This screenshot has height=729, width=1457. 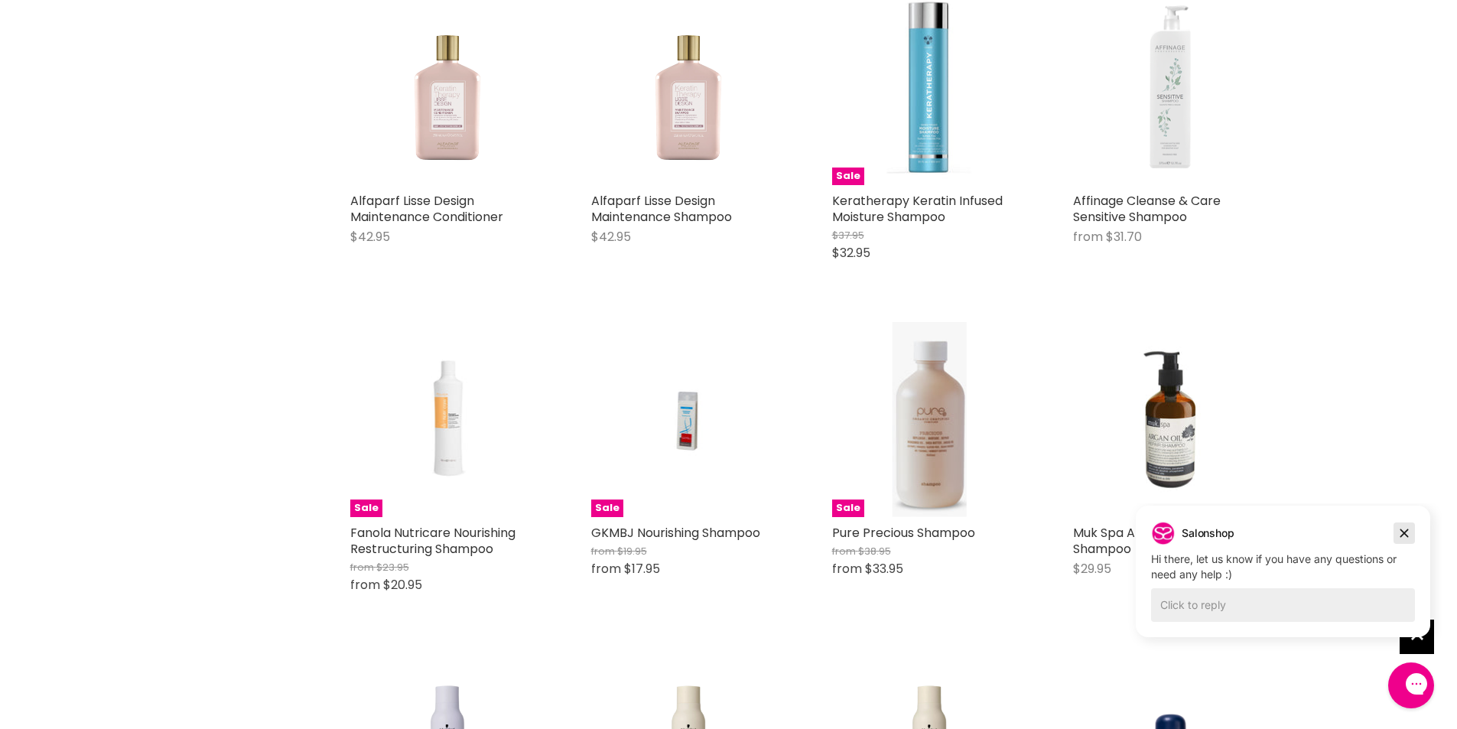 I want to click on span: $31.70, so click(x=1124, y=236).